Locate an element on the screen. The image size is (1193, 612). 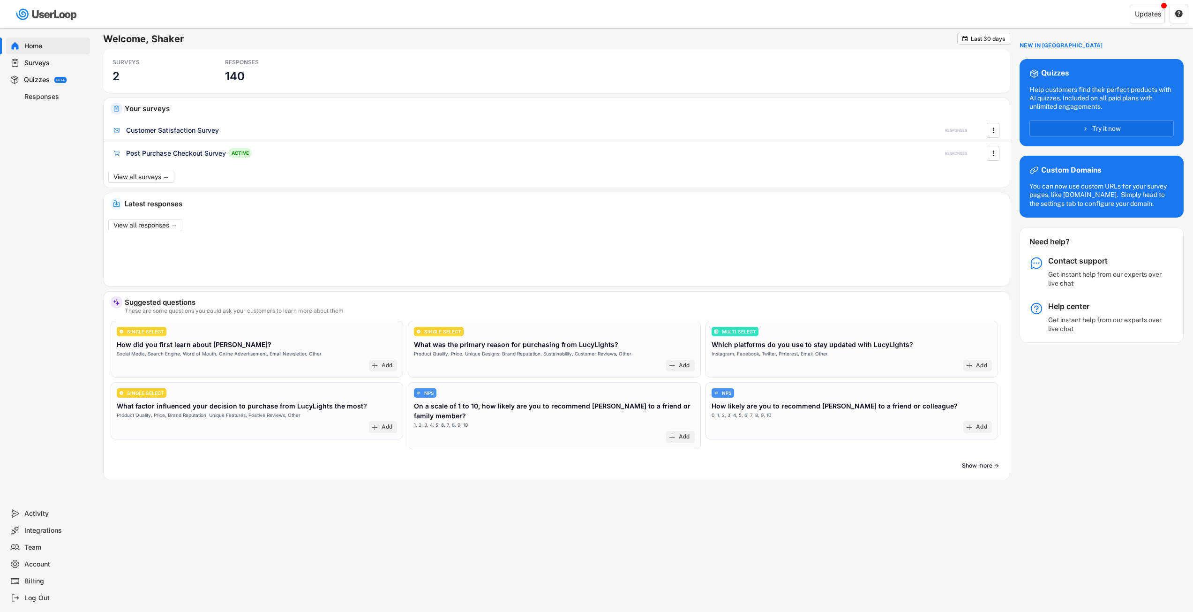
div: Latest responses is located at coordinates (563, 203).